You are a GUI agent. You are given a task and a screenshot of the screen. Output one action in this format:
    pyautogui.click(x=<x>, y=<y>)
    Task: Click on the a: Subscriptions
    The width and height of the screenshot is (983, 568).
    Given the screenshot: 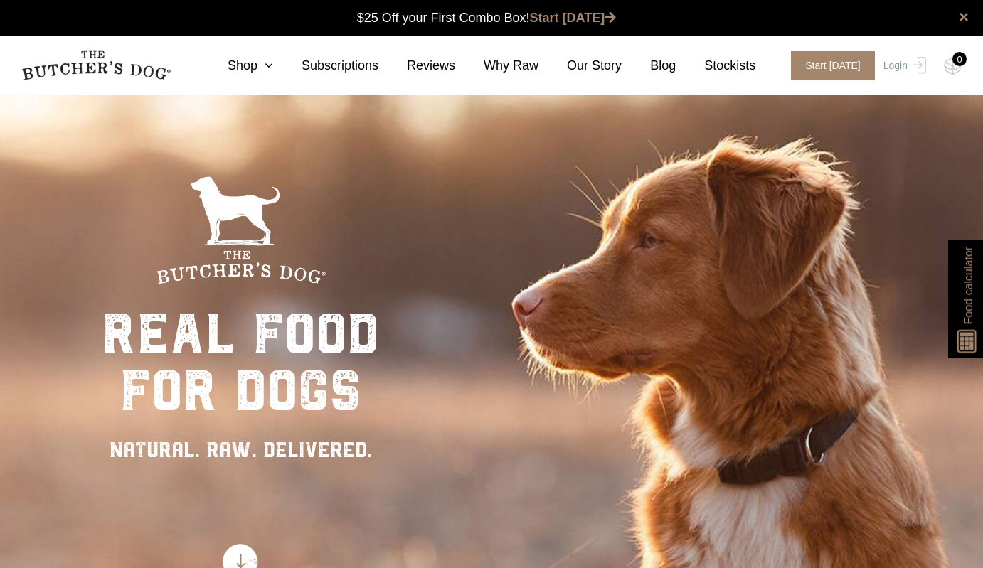 What is the action you would take?
    pyautogui.click(x=326, y=65)
    